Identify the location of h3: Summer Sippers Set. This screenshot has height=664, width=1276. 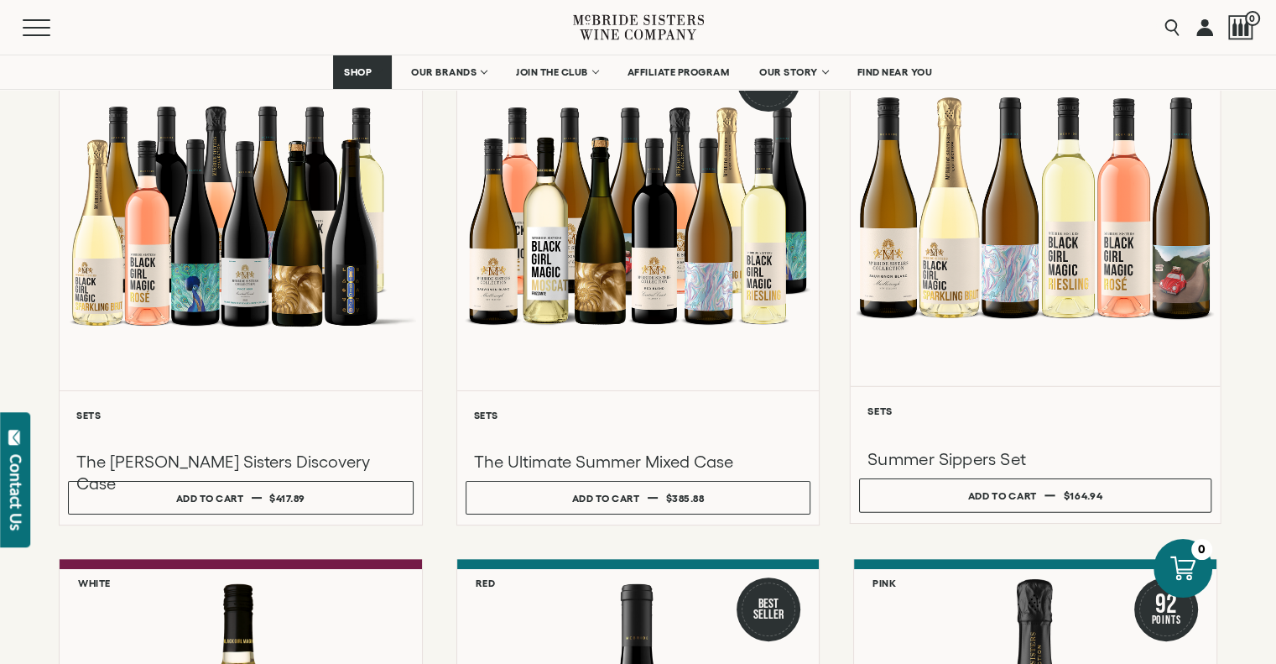
(1035, 458).